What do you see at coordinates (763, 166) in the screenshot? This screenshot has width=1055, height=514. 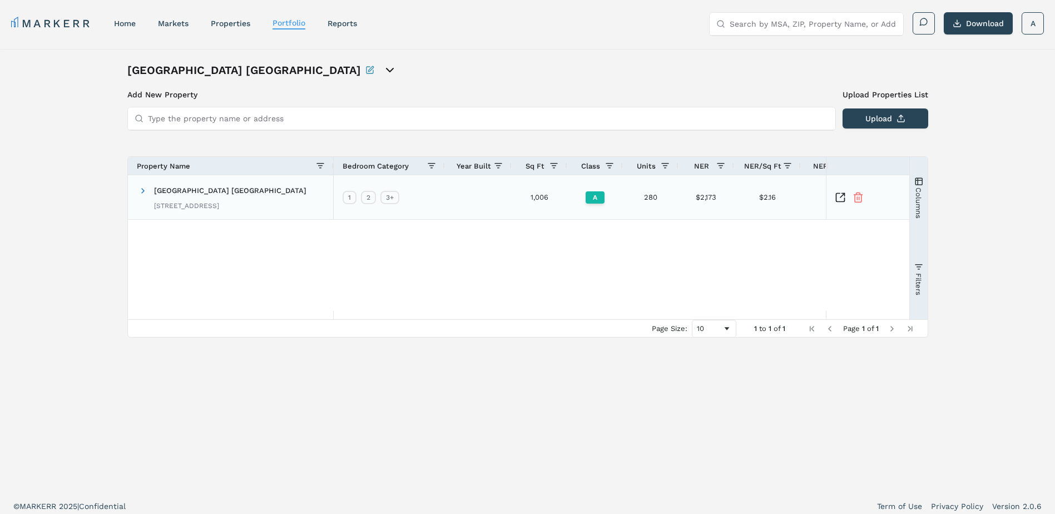 I see `span: NER/Sq Ft` at bounding box center [763, 166].